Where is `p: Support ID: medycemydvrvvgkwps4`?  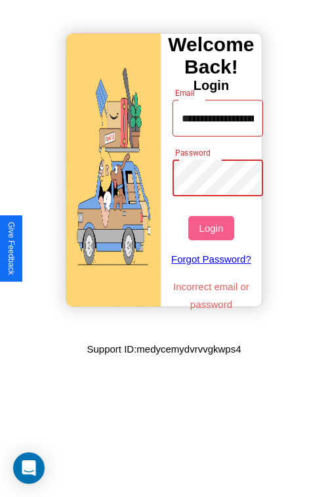
p: Support ID: medycemydvrvvgkwps4 is located at coordinates (163, 348).